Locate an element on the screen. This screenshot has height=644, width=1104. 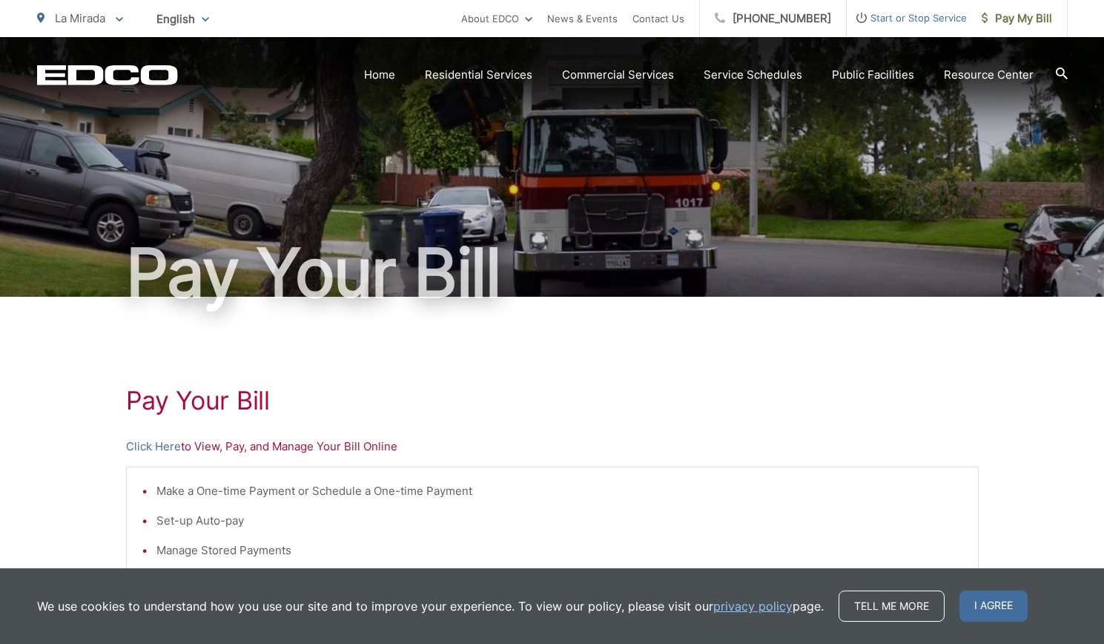
span: La Mirada is located at coordinates (80, 18).